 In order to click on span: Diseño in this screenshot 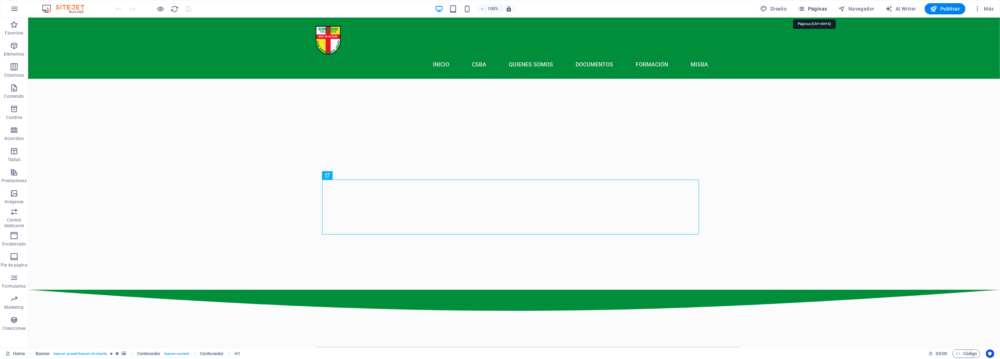, I will do `click(774, 9)`.